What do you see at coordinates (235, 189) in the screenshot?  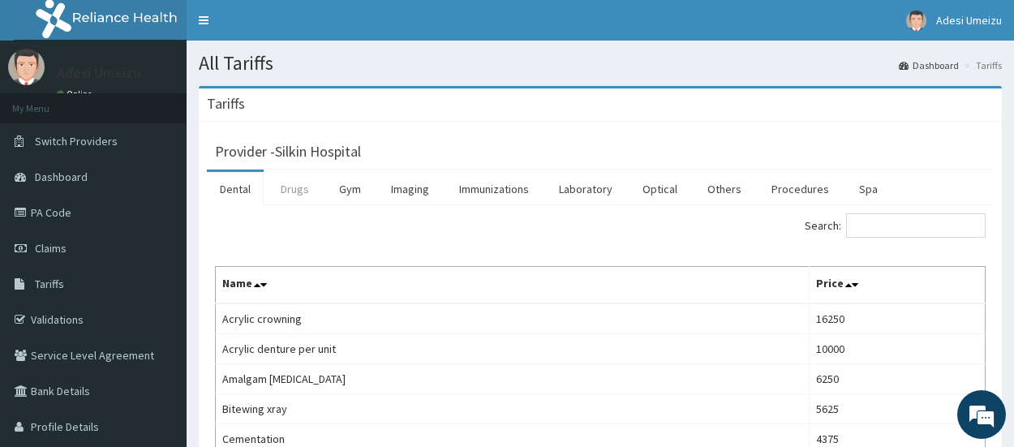 I see `a: Dental` at bounding box center [235, 189].